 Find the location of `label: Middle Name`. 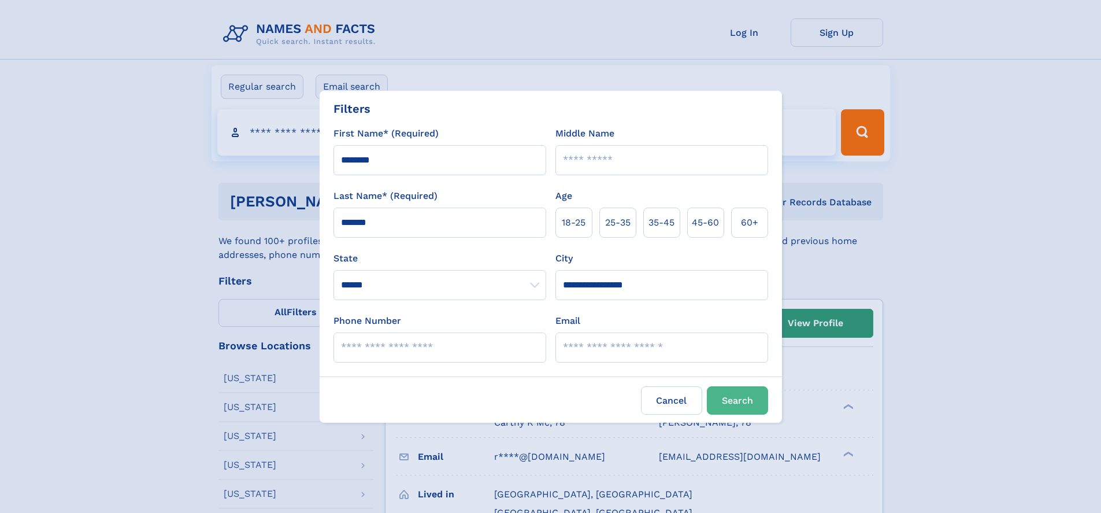

label: Middle Name is located at coordinates (585, 134).